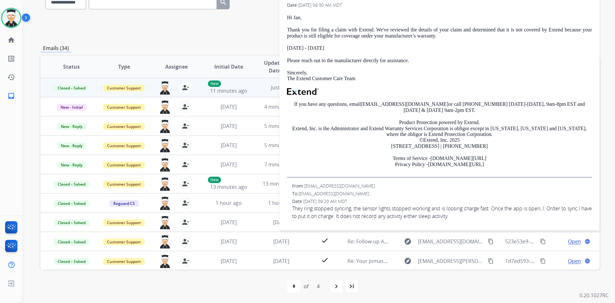 This screenshot has height=303, width=615. What do you see at coordinates (440, 76) in the screenshot?
I see `p: Sincerely, The Extend Customer Care Team` at bounding box center [440, 76].